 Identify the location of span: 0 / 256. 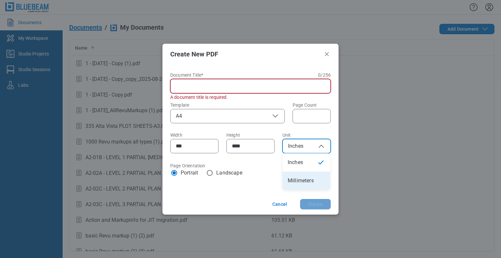
(324, 75).